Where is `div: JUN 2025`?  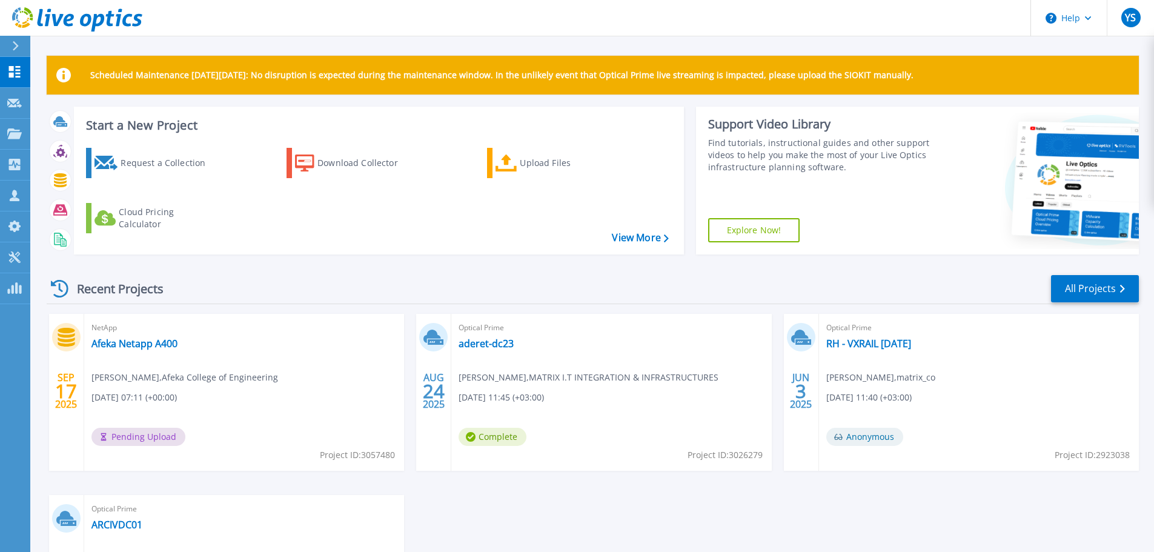 div: JUN 2025 is located at coordinates (801, 391).